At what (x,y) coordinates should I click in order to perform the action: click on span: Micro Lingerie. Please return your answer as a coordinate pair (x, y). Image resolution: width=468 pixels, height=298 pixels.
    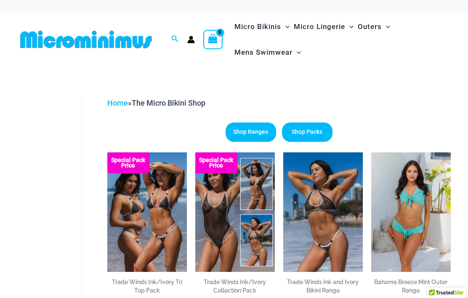
    Looking at the image, I should click on (319, 26).